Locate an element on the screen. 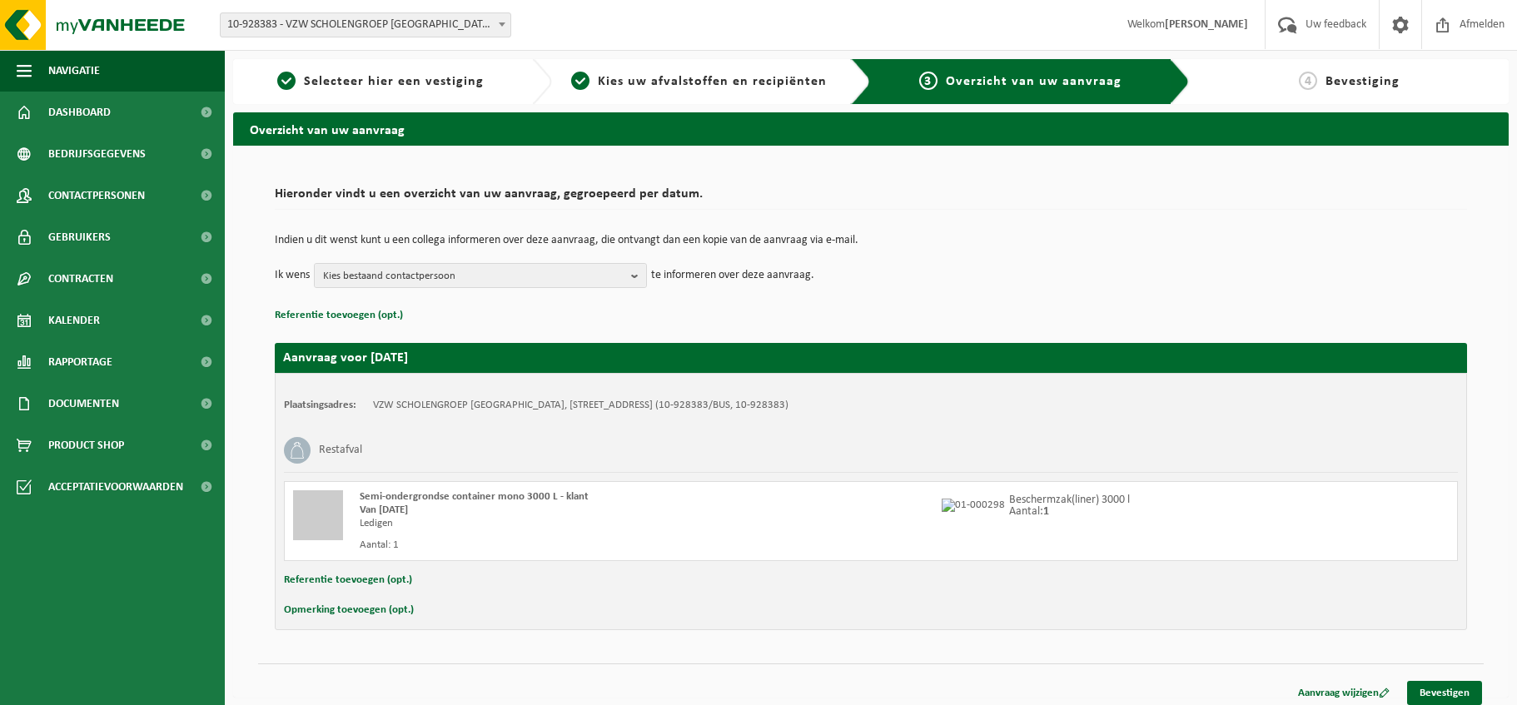  strong: Plaatsingsadres: is located at coordinates (320, 405).